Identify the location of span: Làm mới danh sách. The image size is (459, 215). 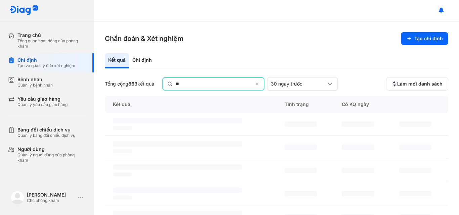
(420, 84).